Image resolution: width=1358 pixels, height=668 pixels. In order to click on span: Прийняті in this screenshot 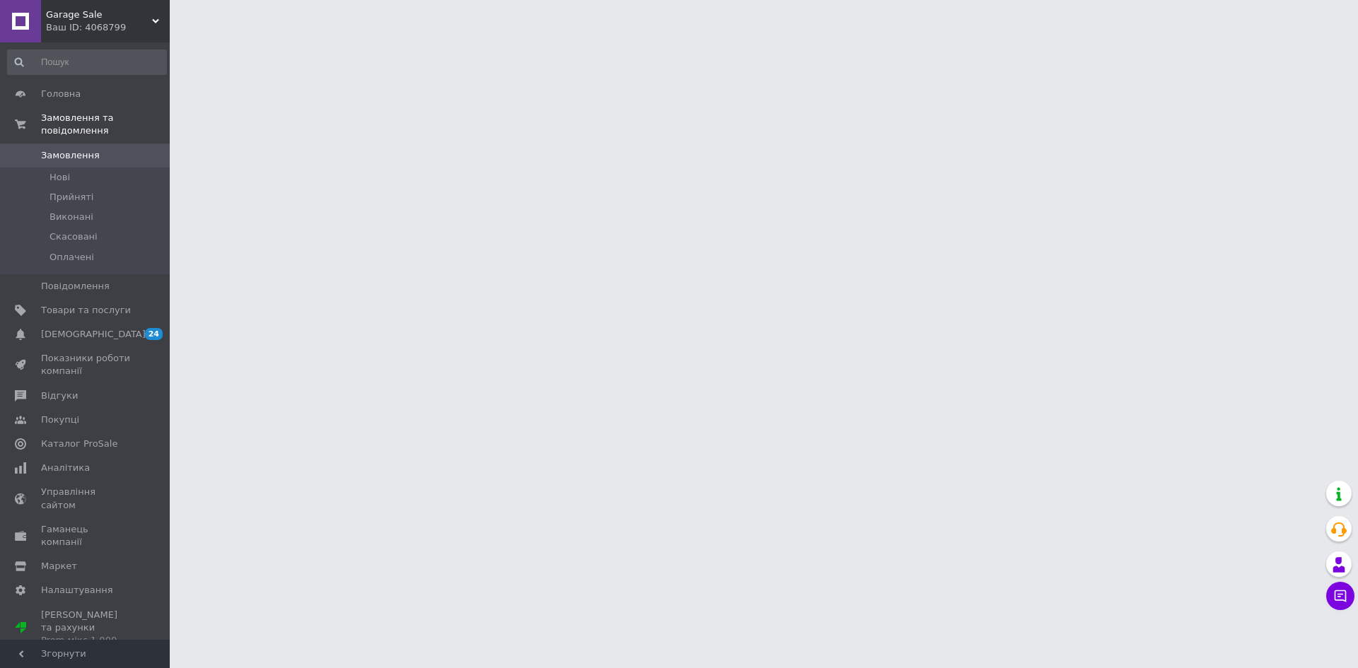, I will do `click(71, 197)`.